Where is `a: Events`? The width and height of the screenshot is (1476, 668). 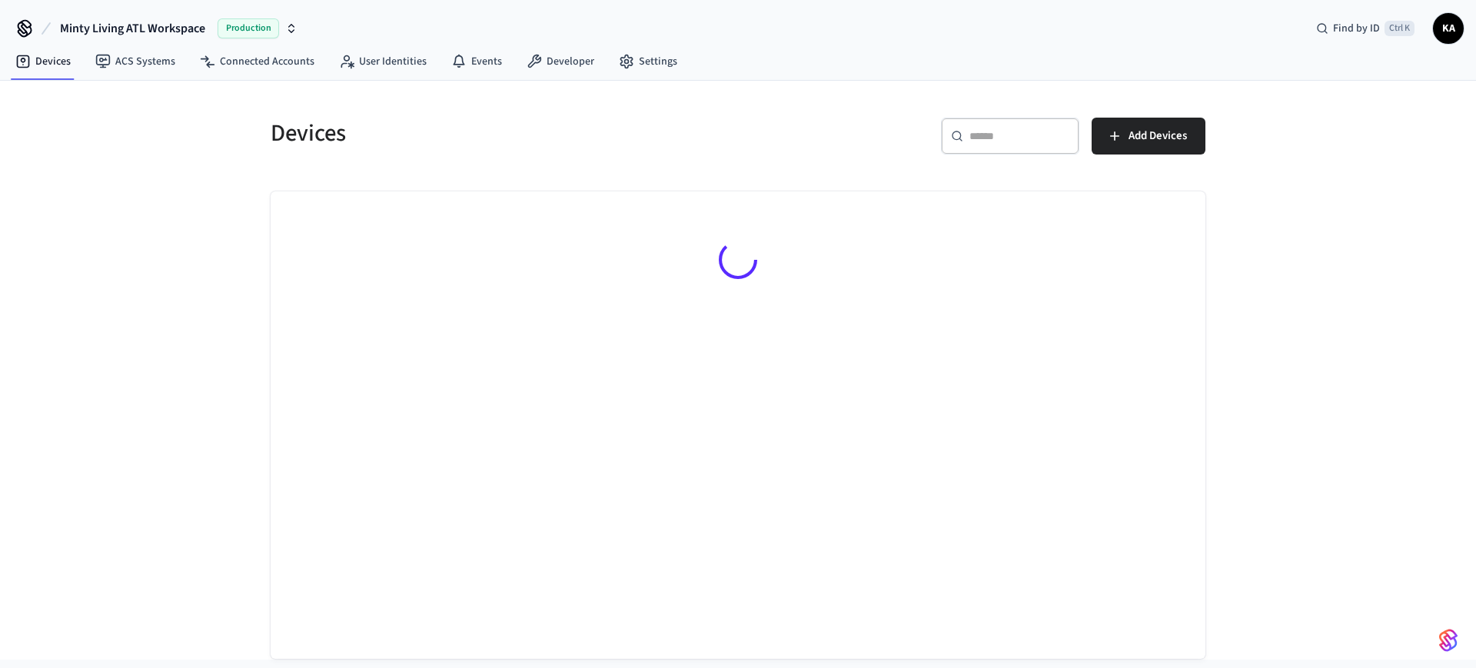 a: Events is located at coordinates (477, 62).